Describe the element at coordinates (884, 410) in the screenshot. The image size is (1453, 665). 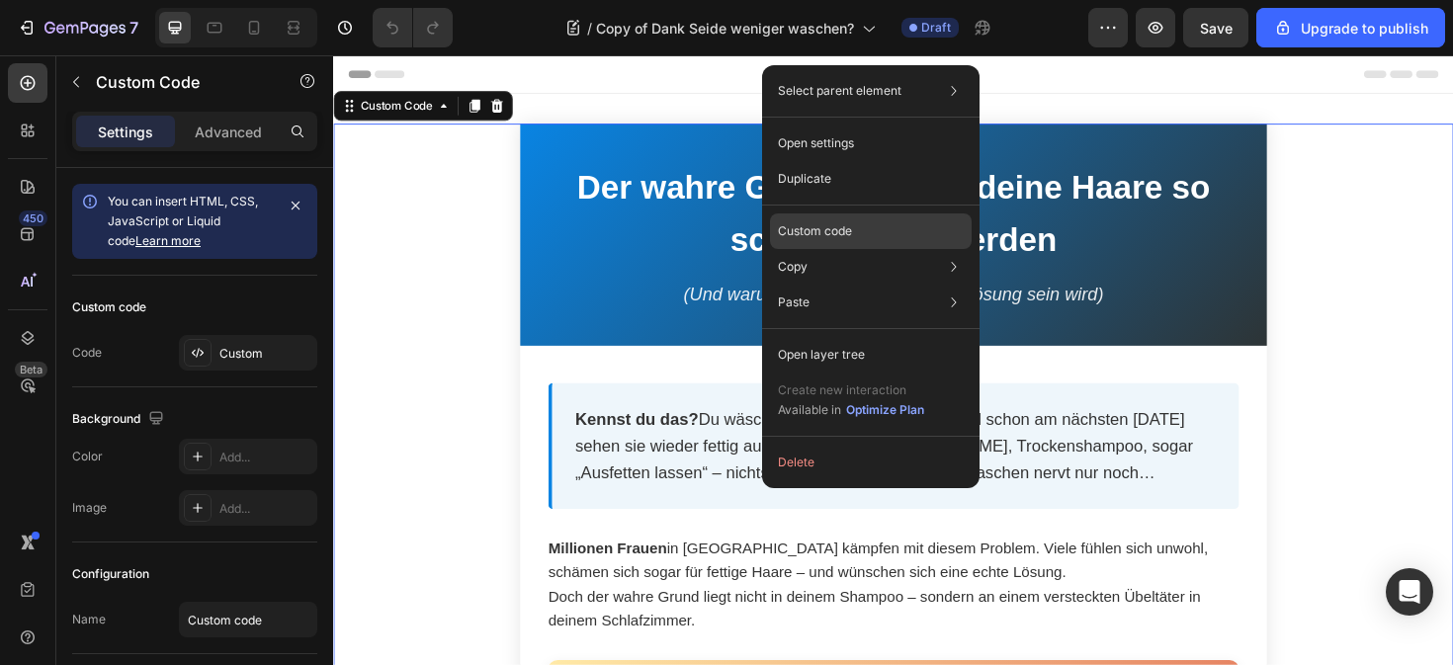
I see `button: Optimize Plan` at that location.